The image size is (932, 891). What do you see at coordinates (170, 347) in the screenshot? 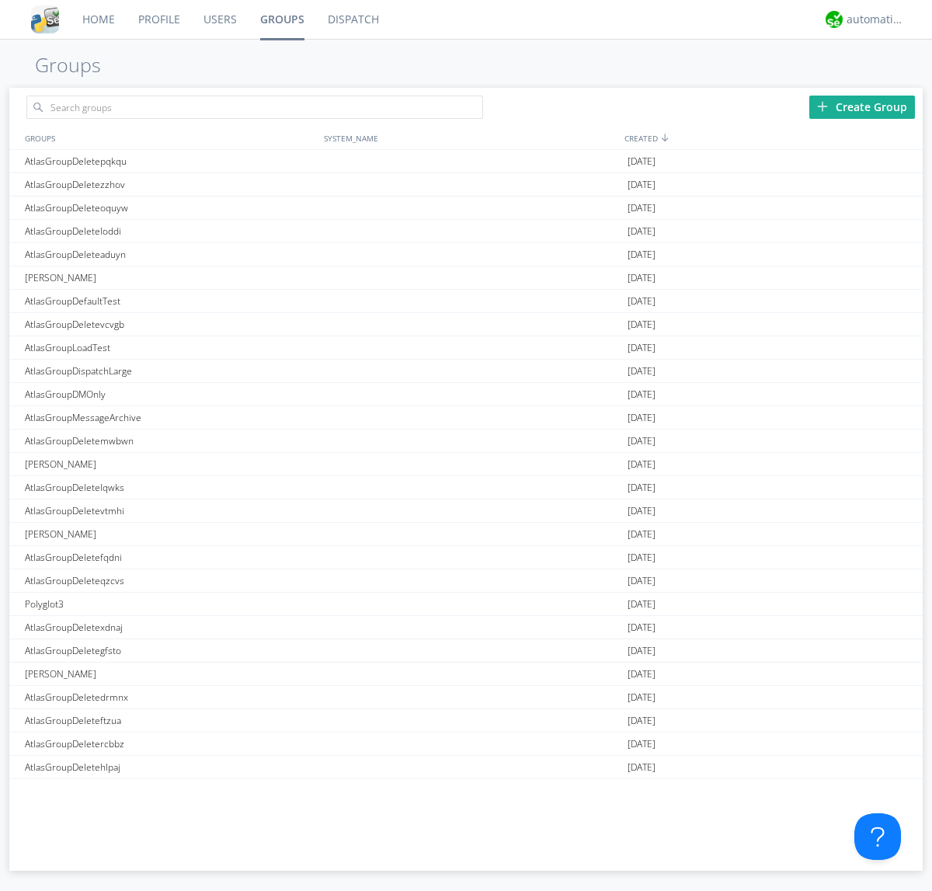
I see `div: AtlasGroupLoadTest` at bounding box center [170, 347].